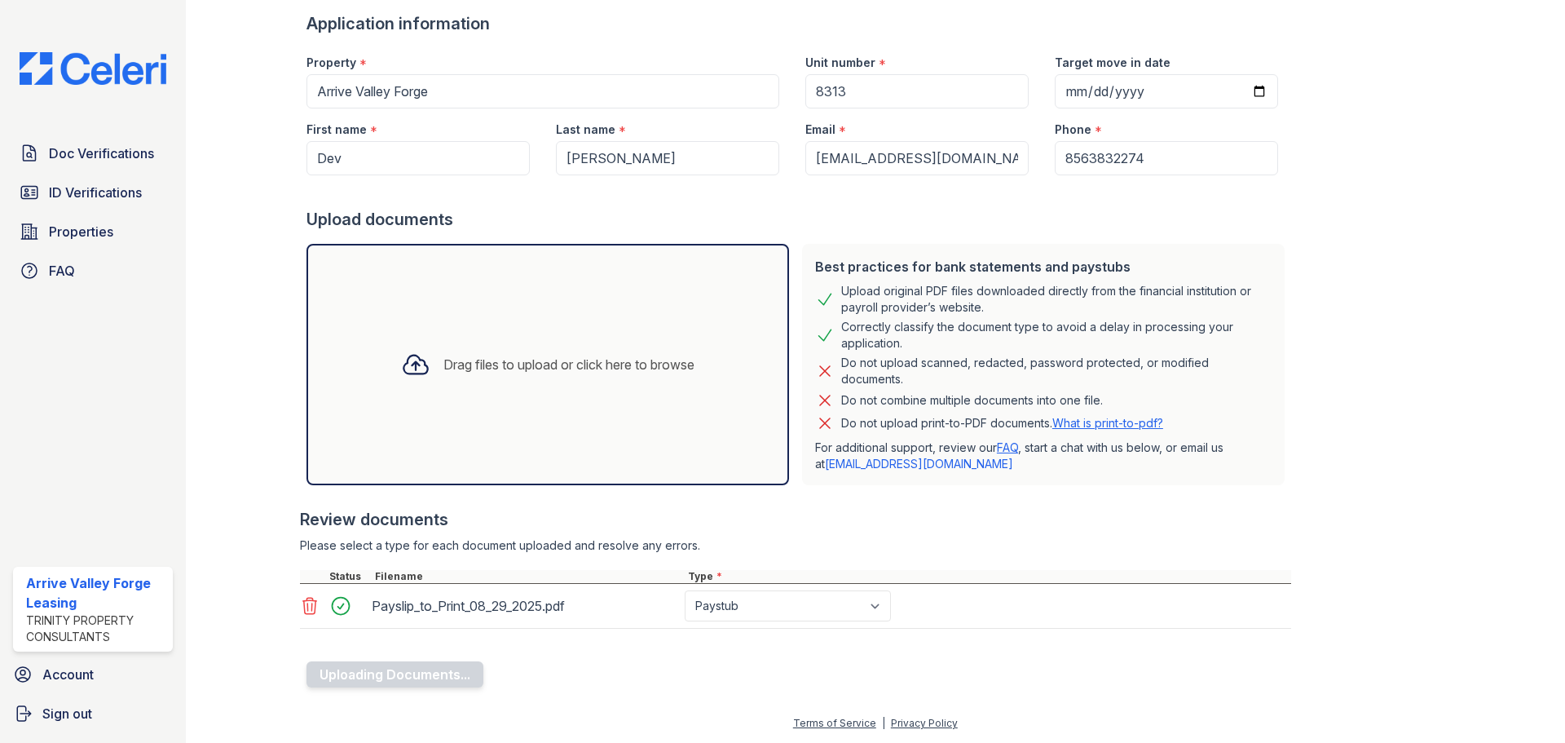 Image resolution: width=1565 pixels, height=743 pixels. Describe the element at coordinates (68, 674) in the screenshot. I see `span: Account` at that location.